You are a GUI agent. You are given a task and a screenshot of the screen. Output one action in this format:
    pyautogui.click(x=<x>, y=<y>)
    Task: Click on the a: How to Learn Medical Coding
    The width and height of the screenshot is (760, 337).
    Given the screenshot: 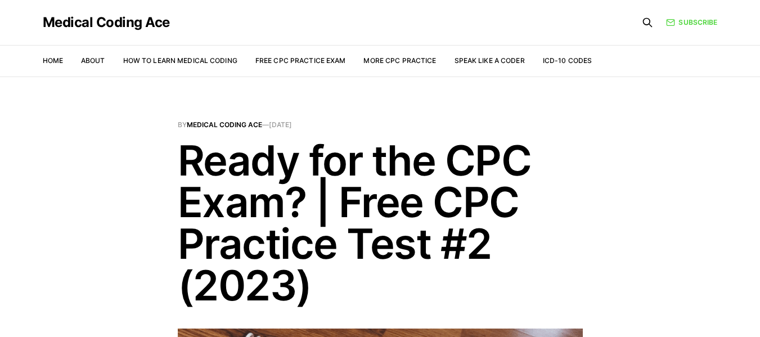 What is the action you would take?
    pyautogui.click(x=180, y=60)
    